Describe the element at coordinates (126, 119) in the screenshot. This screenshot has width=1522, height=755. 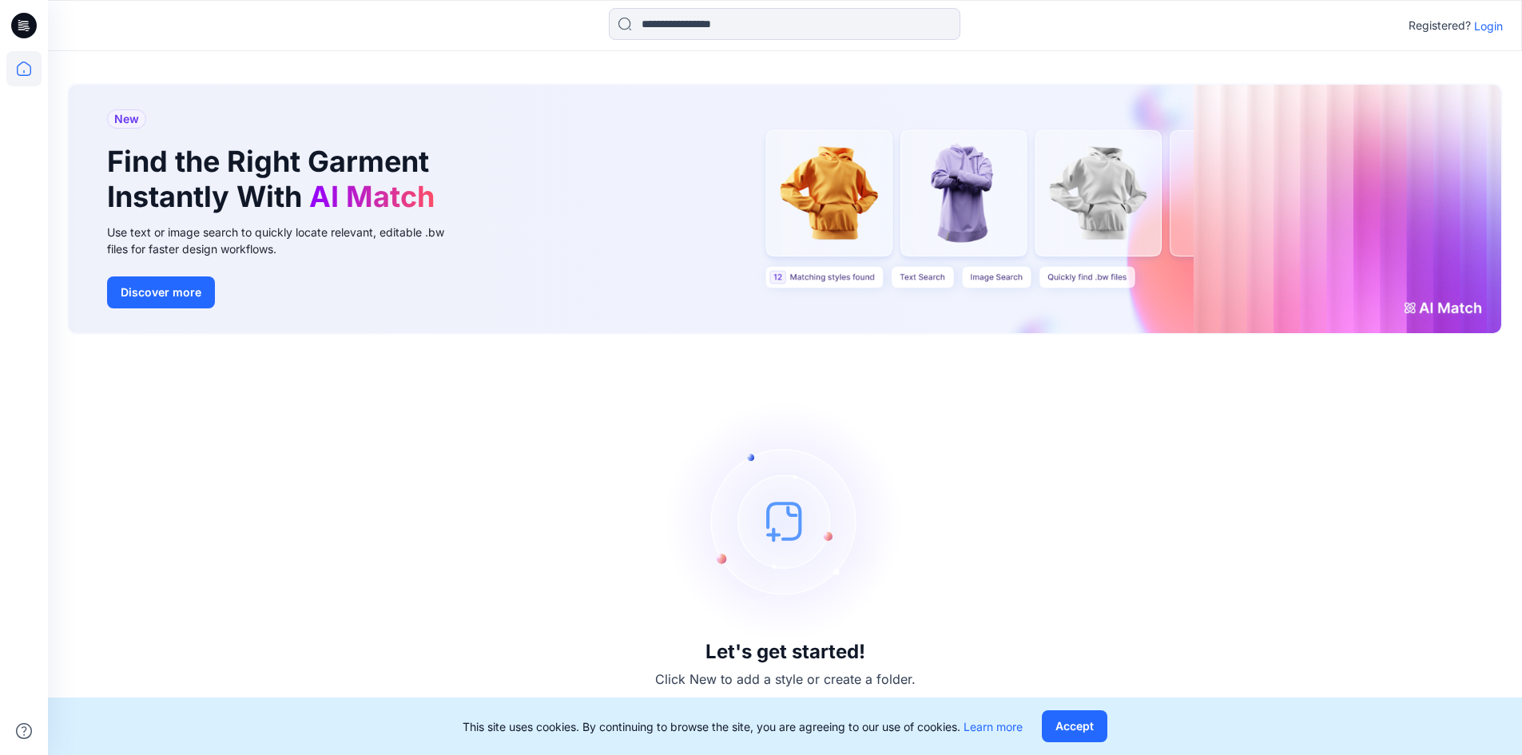
I see `span: New` at that location.